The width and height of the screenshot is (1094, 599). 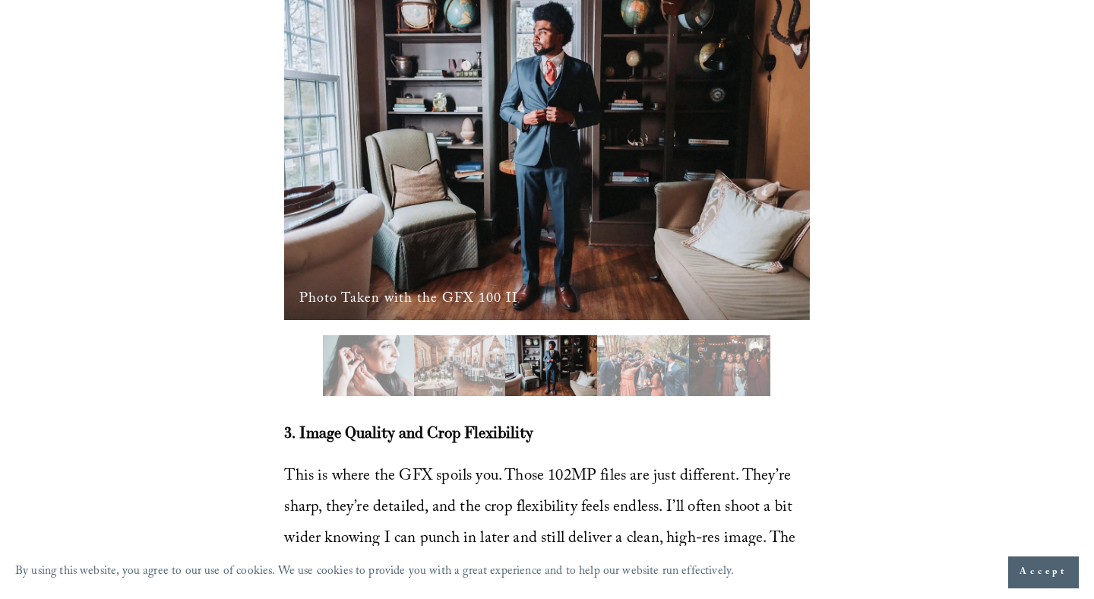 I want to click on strong: 3. Image Quality and Crop Flexibility, so click(x=409, y=432).